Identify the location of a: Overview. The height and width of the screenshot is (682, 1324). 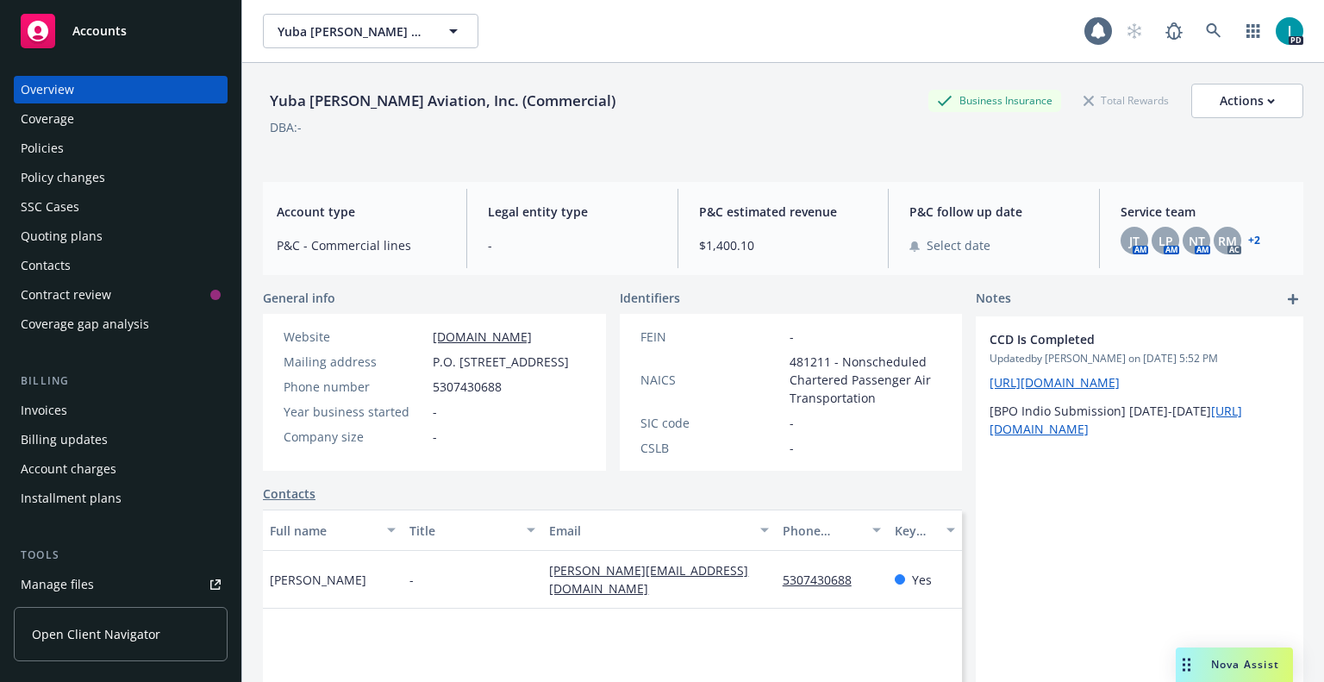
(121, 90).